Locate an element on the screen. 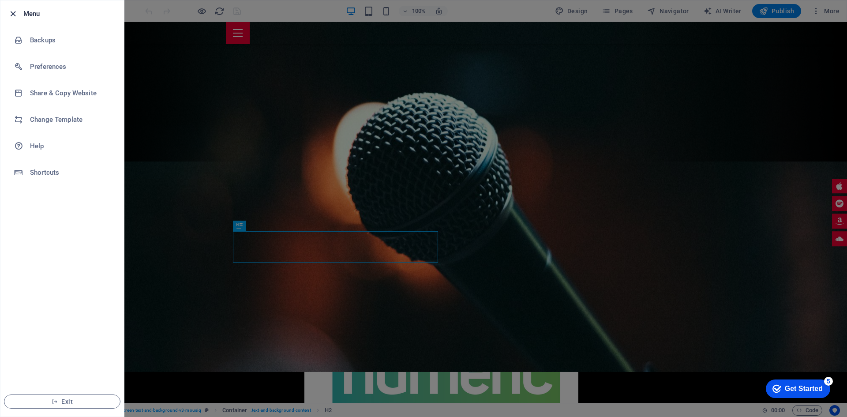 This screenshot has height=417, width=847. h6: Preferences is located at coordinates (71, 67).